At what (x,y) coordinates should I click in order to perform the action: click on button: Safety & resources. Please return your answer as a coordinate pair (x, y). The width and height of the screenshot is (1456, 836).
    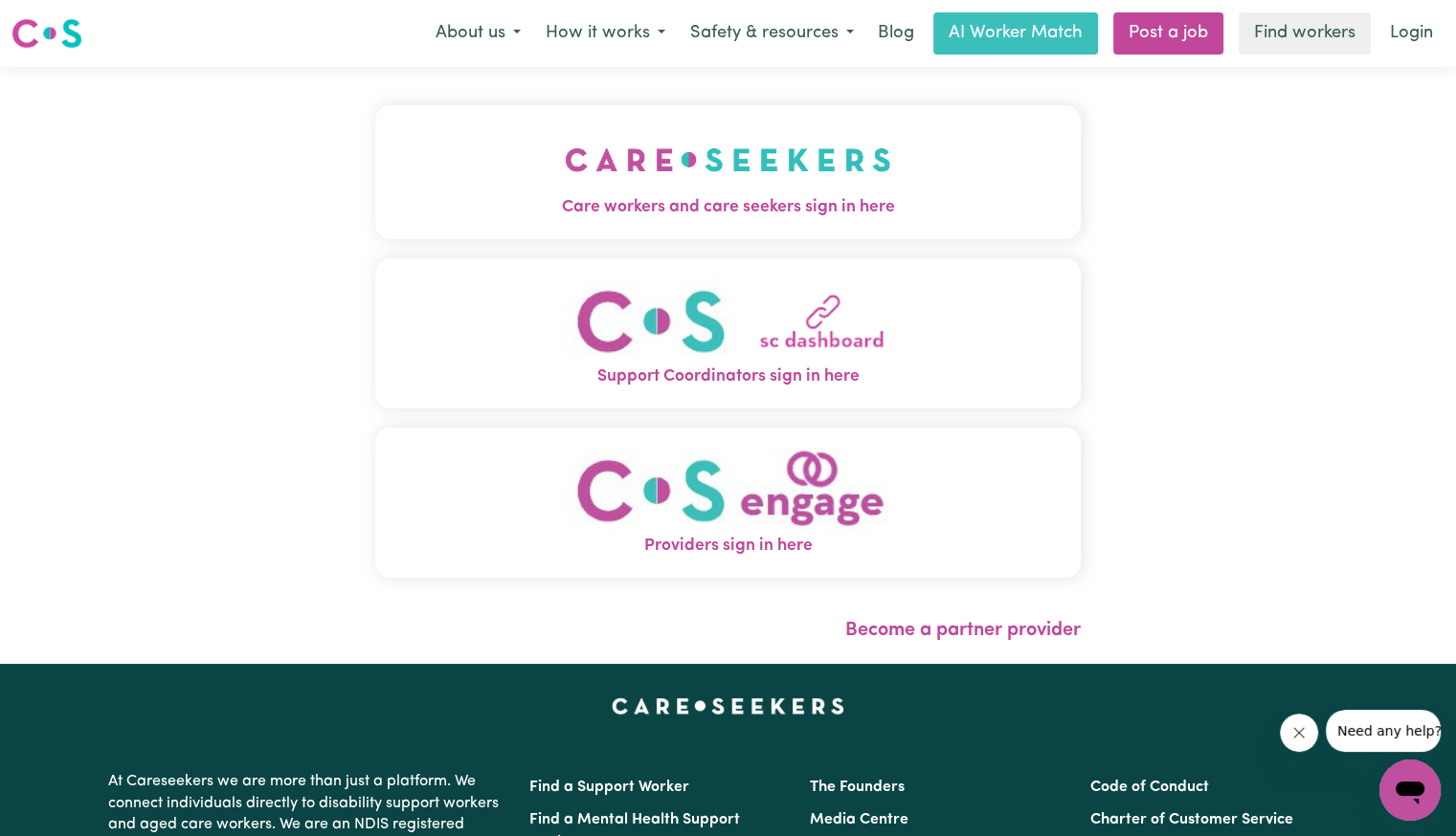
    Looking at the image, I should click on (772, 34).